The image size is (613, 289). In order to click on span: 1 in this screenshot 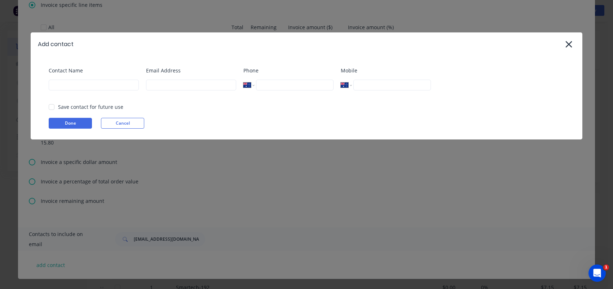, I will do `click(606, 267)`.